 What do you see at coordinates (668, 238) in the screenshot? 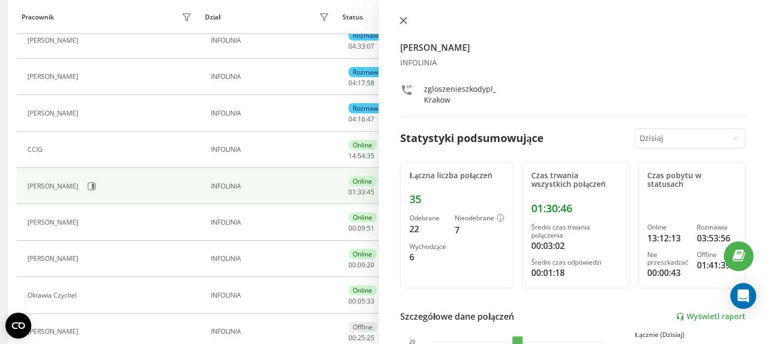
I see `div: 13:12:13` at bounding box center [668, 238].